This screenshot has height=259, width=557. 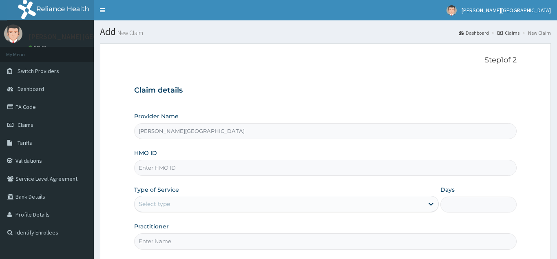 What do you see at coordinates (151, 226) in the screenshot?
I see `label: Practitioner` at bounding box center [151, 226].